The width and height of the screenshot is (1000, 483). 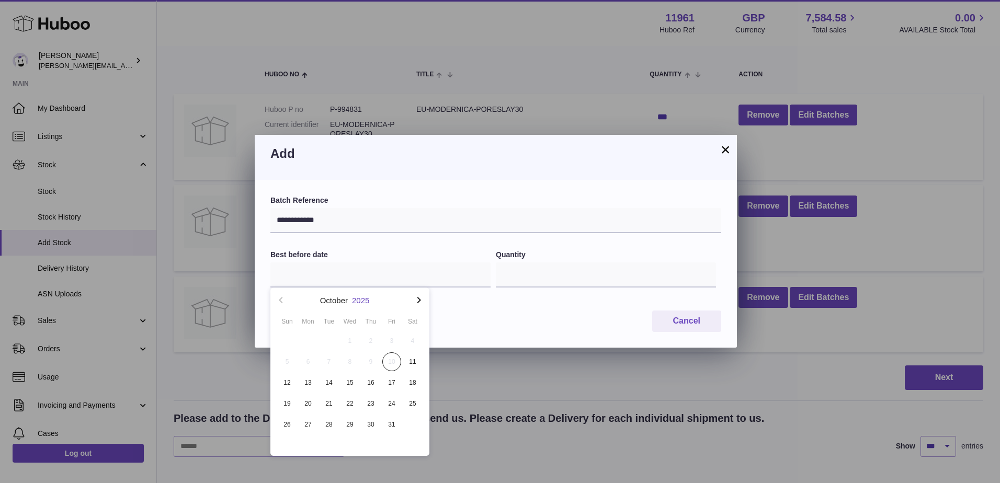 I want to click on span: 5, so click(x=287, y=362).